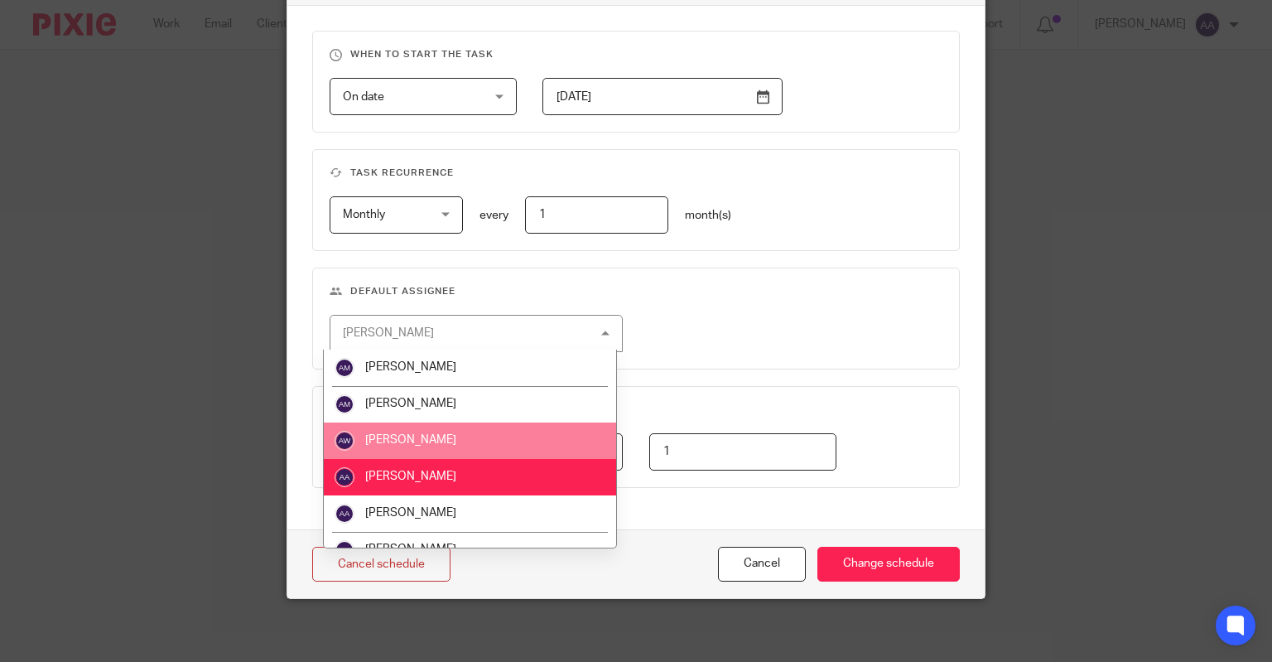 The width and height of the screenshot is (1272, 662). Describe the element at coordinates (364, 97) in the screenshot. I see `span: On date` at that location.